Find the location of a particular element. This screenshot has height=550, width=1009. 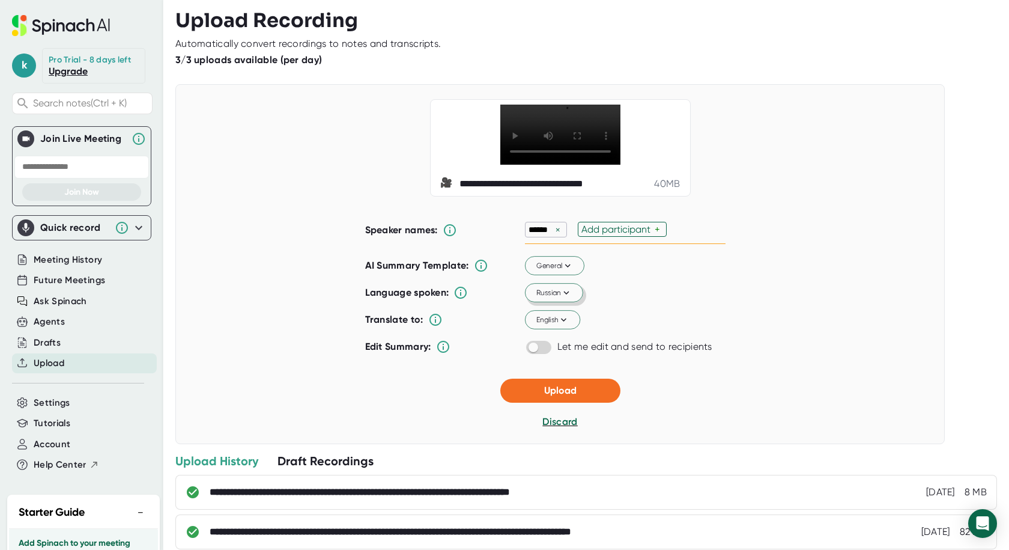

div: Drafts is located at coordinates (47, 342).